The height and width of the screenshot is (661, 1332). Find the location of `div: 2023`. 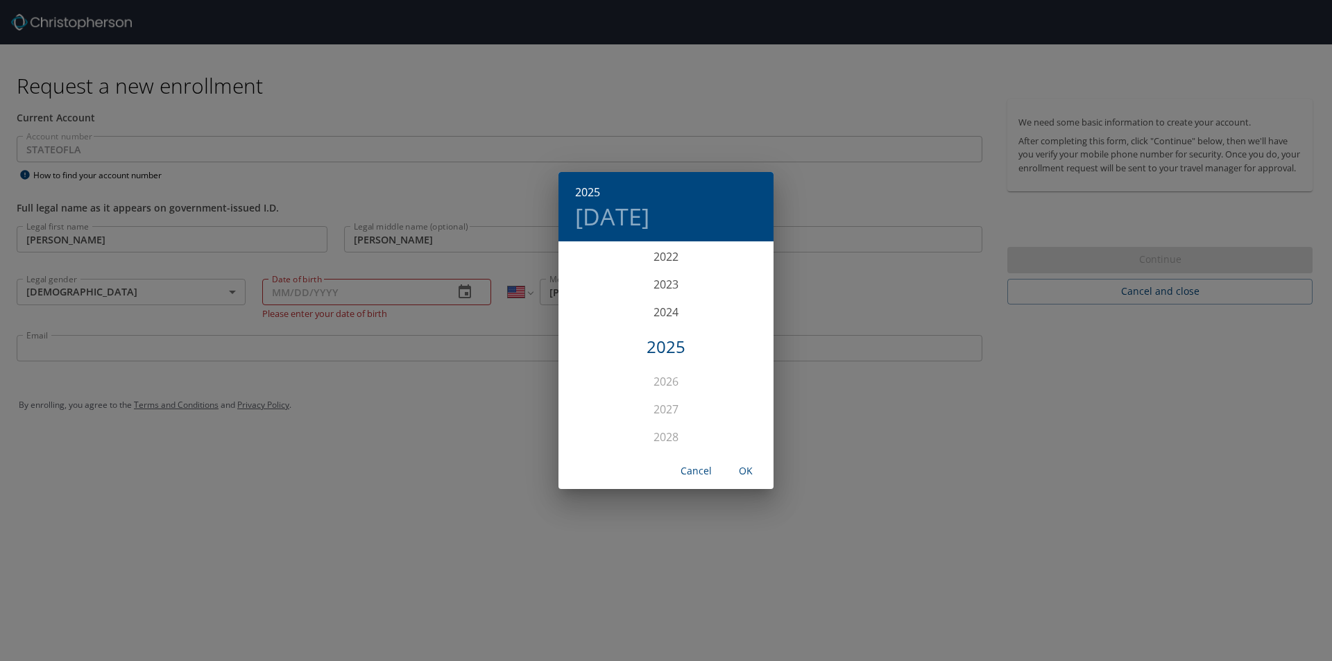

div: 2023 is located at coordinates (666, 284).